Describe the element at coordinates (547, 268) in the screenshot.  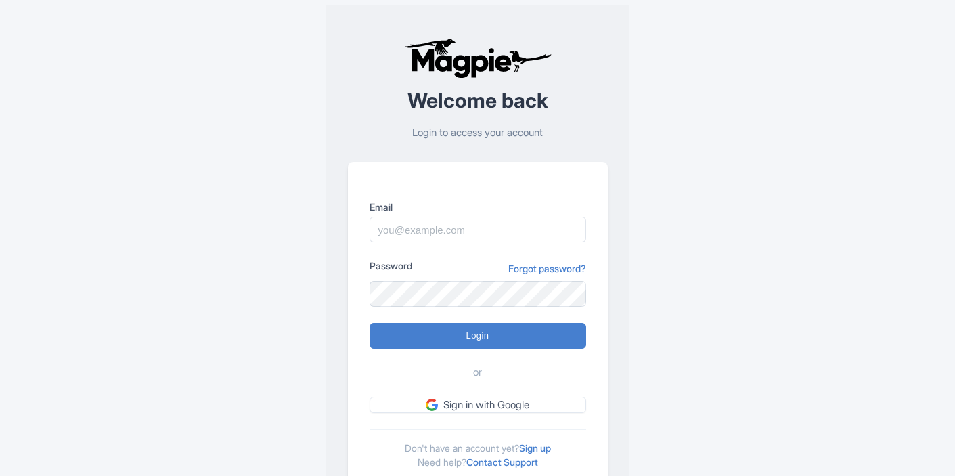
I see `a: Forgot password?` at that location.